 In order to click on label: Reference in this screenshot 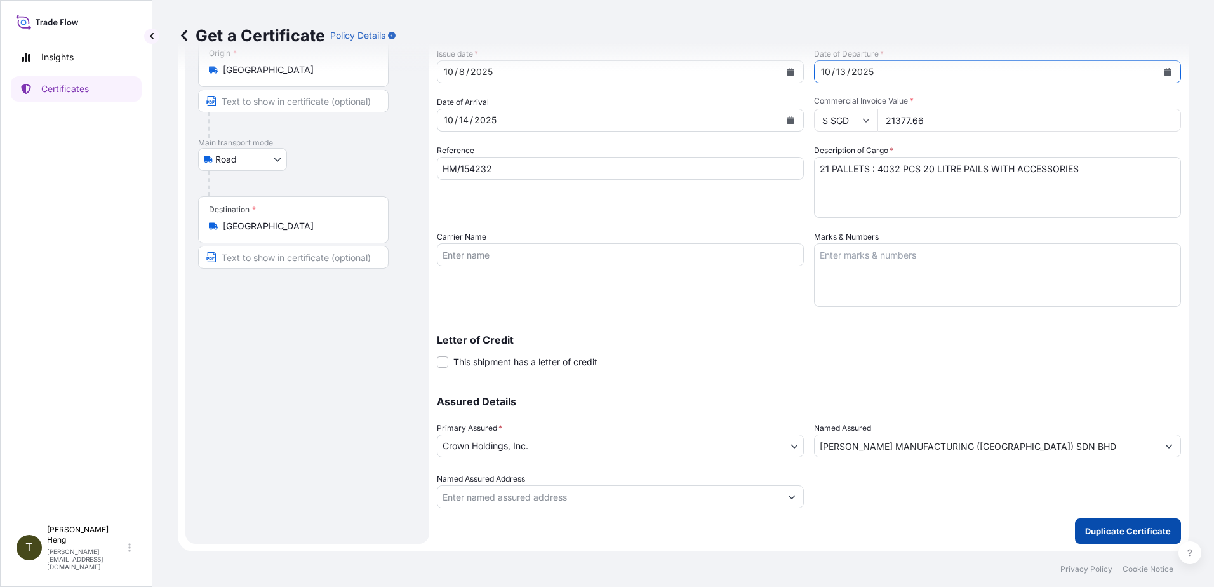, I will do `click(455, 151)`.